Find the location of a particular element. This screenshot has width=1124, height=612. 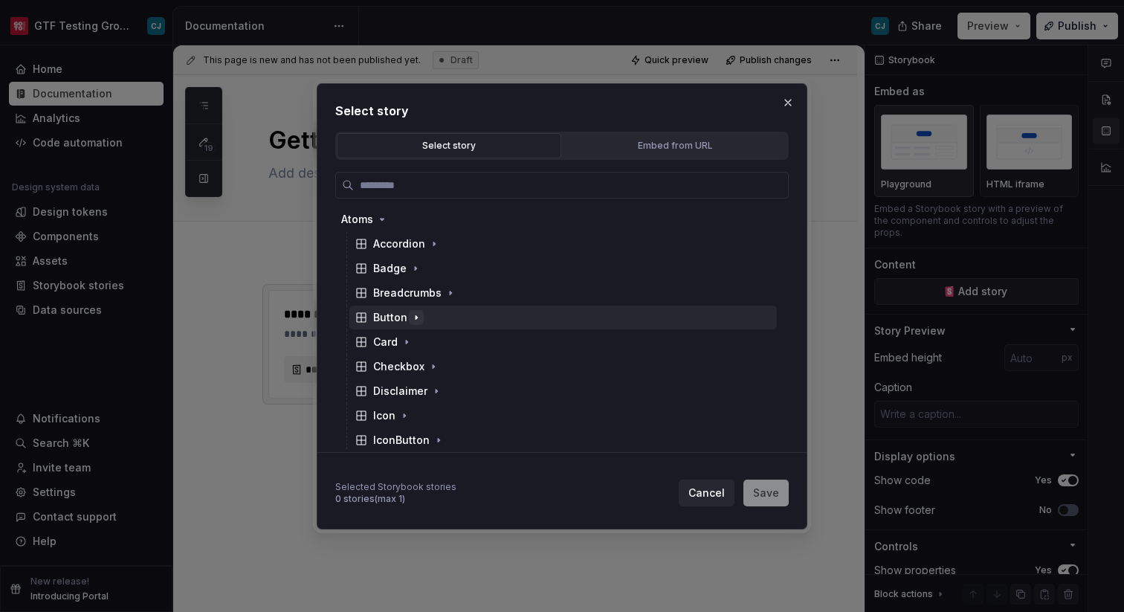

div: Accordion is located at coordinates (399, 244).